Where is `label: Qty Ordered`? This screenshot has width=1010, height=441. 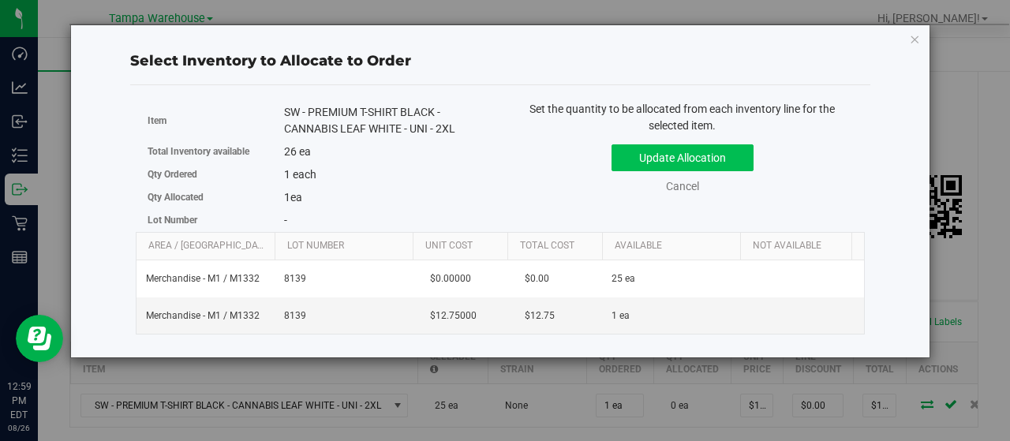 label: Qty Ordered is located at coordinates (215, 174).